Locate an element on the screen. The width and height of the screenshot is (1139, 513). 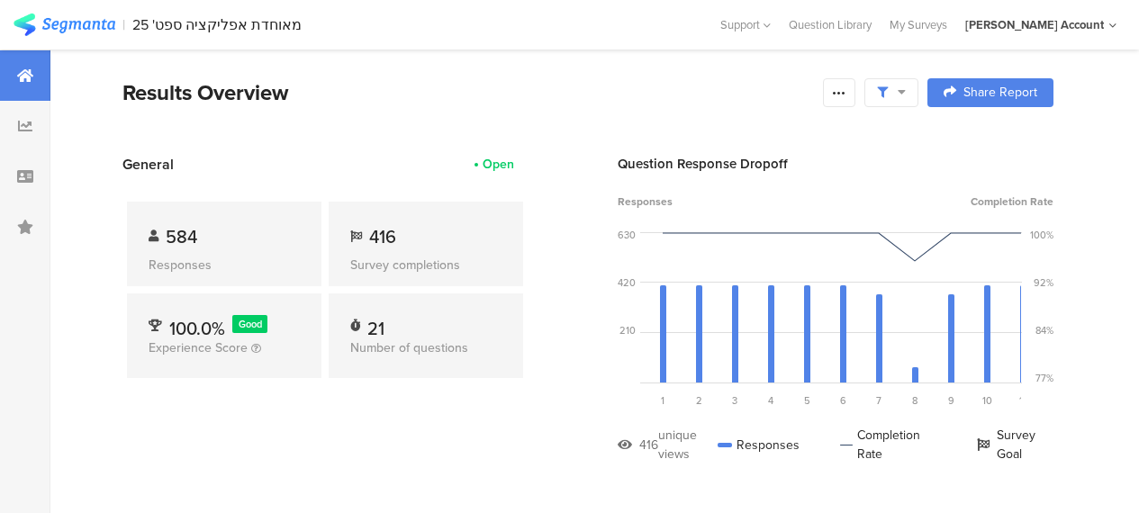
span: 3 is located at coordinates (735, 401).